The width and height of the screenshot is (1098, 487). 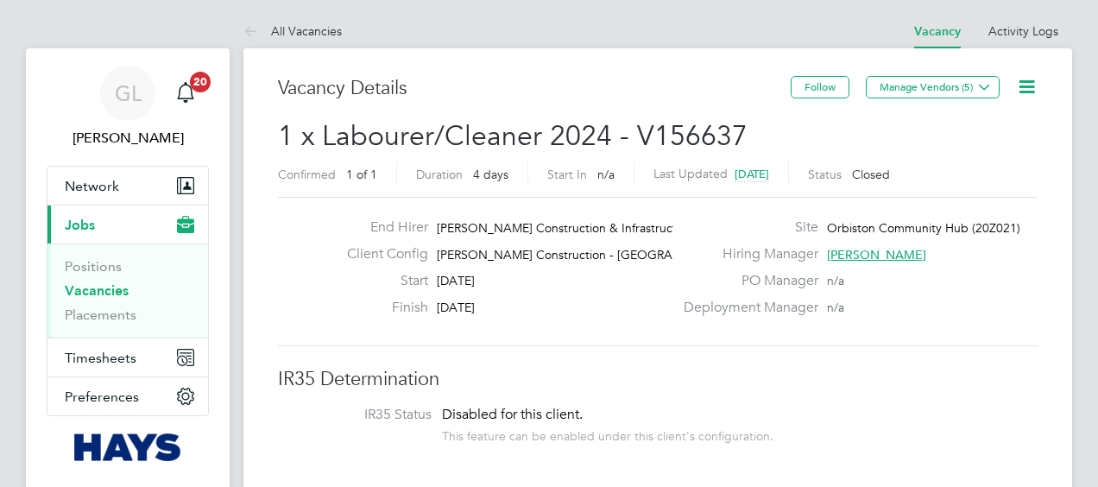 I want to click on a: Placements, so click(x=100, y=314).